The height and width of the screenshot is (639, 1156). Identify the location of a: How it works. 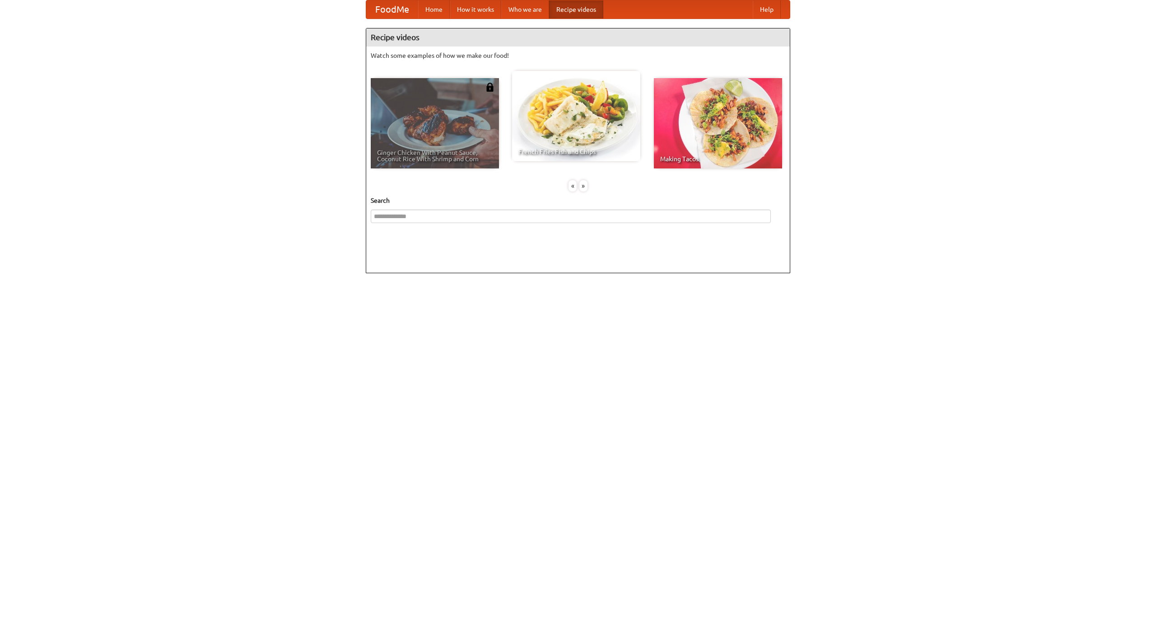
(476, 9).